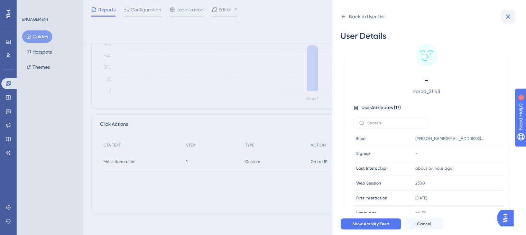  Describe the element at coordinates (363, 154) in the screenshot. I see `span: Signup` at that location.